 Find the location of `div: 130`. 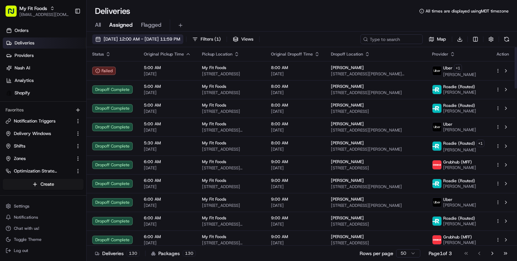

div: 130 is located at coordinates (189, 253).